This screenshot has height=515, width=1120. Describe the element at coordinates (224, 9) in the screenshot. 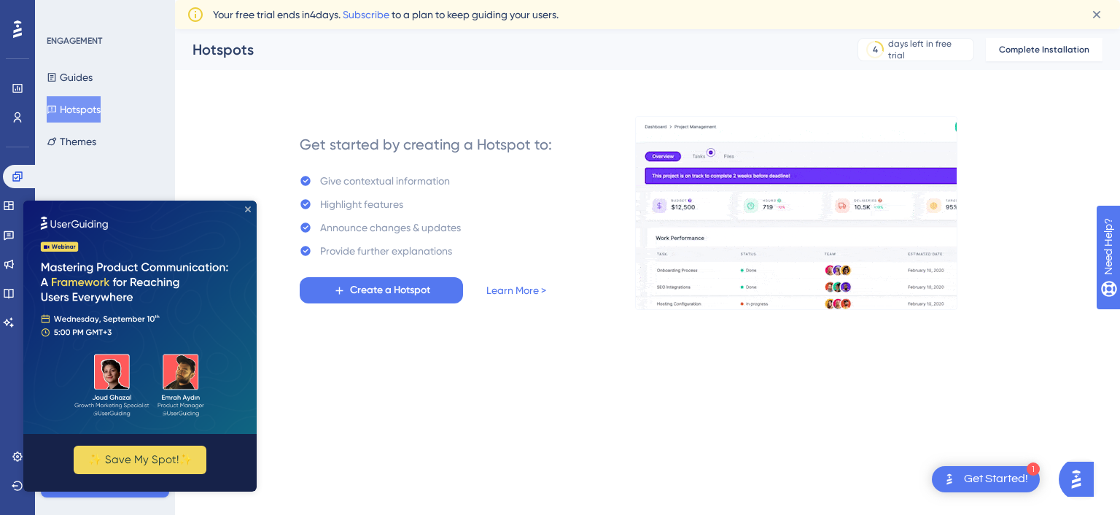

I see `div: Close Preview` at that location.